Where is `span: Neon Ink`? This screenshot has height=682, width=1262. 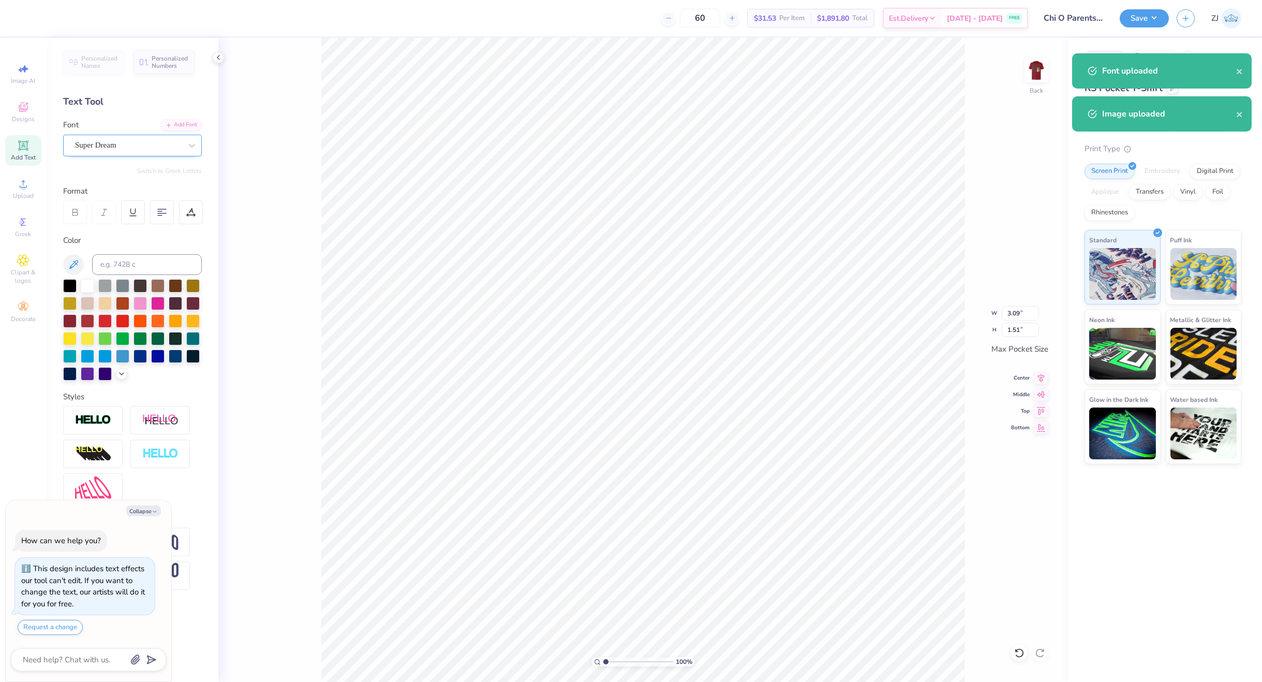
span: Neon Ink is located at coordinates (1102, 319).